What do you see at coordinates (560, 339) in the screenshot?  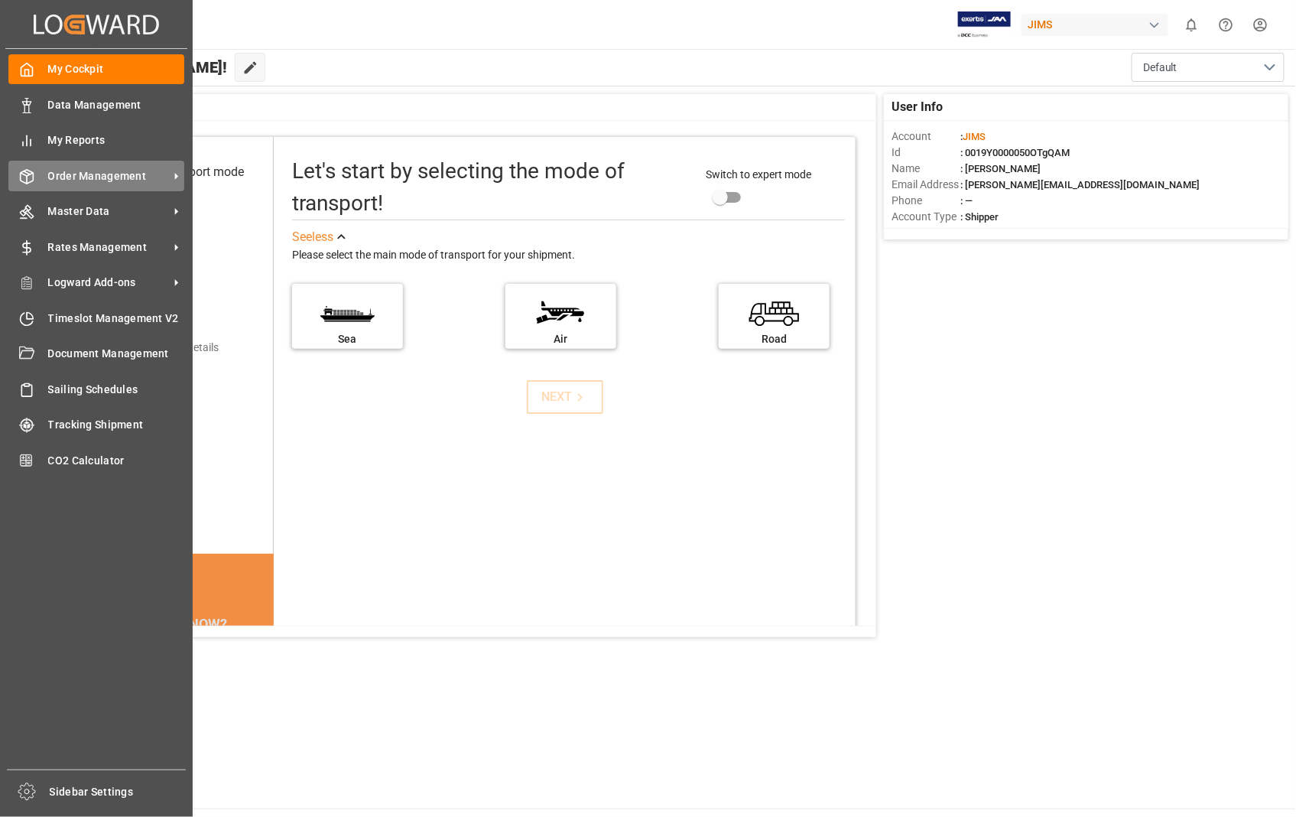 I see `div: Air` at bounding box center [560, 339].